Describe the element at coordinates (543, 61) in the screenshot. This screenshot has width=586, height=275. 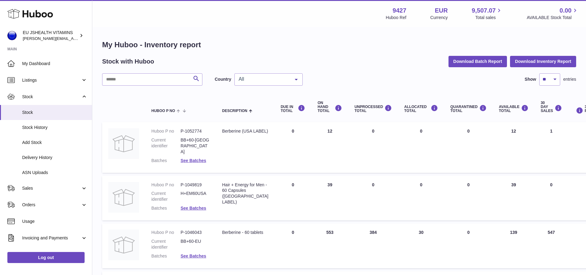
I see `button: Download Inventory Report` at that location.